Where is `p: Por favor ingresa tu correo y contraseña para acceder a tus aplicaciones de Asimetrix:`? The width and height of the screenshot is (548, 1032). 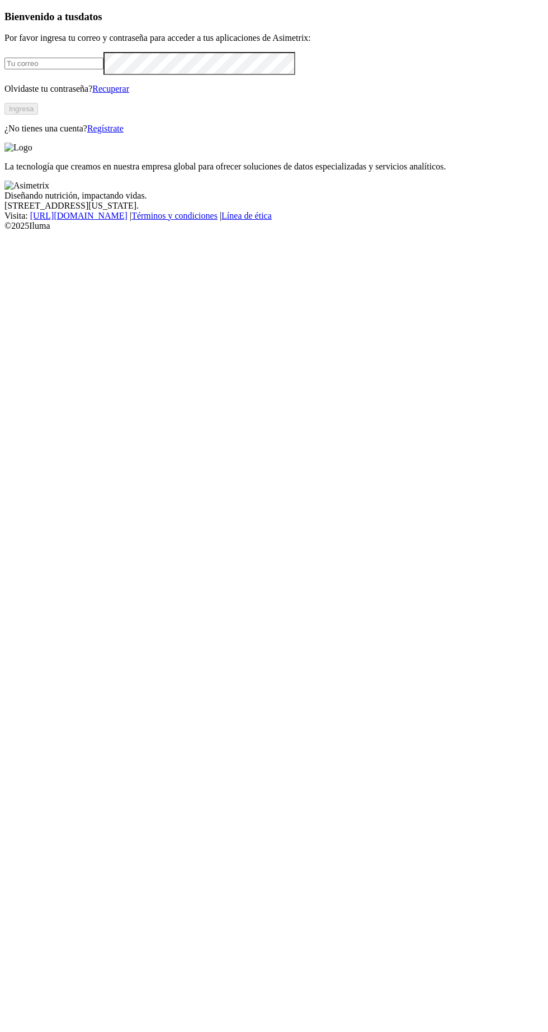 p: Por favor ingresa tu correo y contraseña para acceder a tus aplicaciones de Asimetrix: is located at coordinates (274, 38).